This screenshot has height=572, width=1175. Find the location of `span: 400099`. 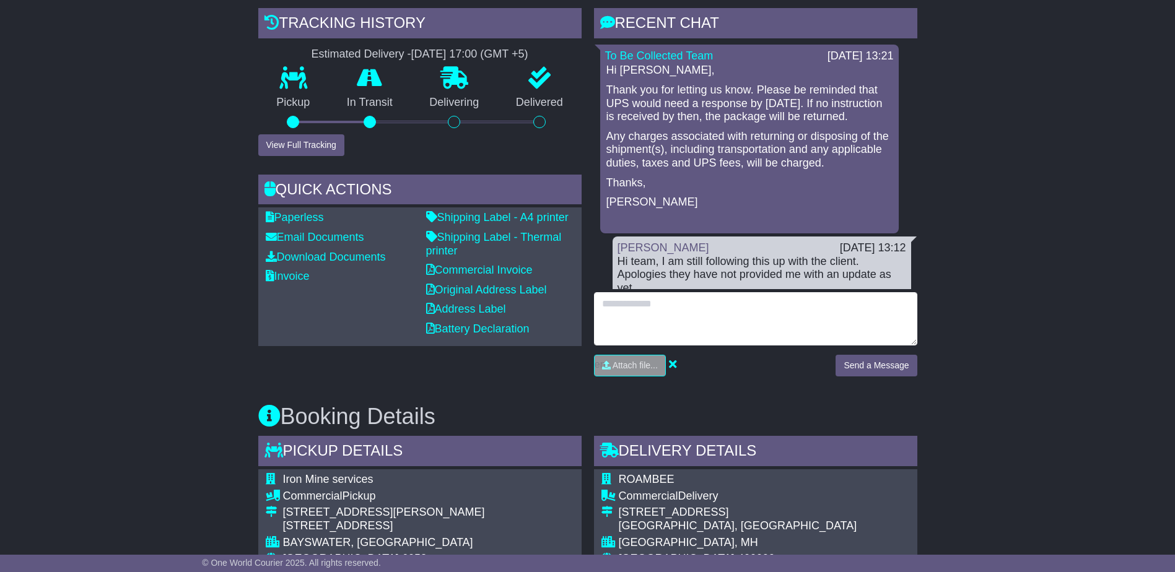

span: 400099 is located at coordinates (756, 559).